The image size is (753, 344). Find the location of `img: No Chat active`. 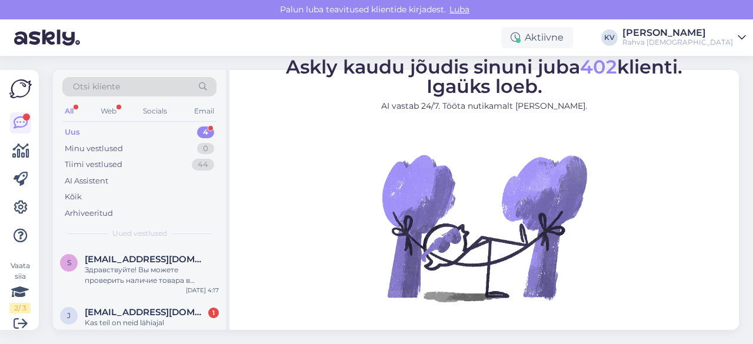

img: No Chat active is located at coordinates (484, 228).